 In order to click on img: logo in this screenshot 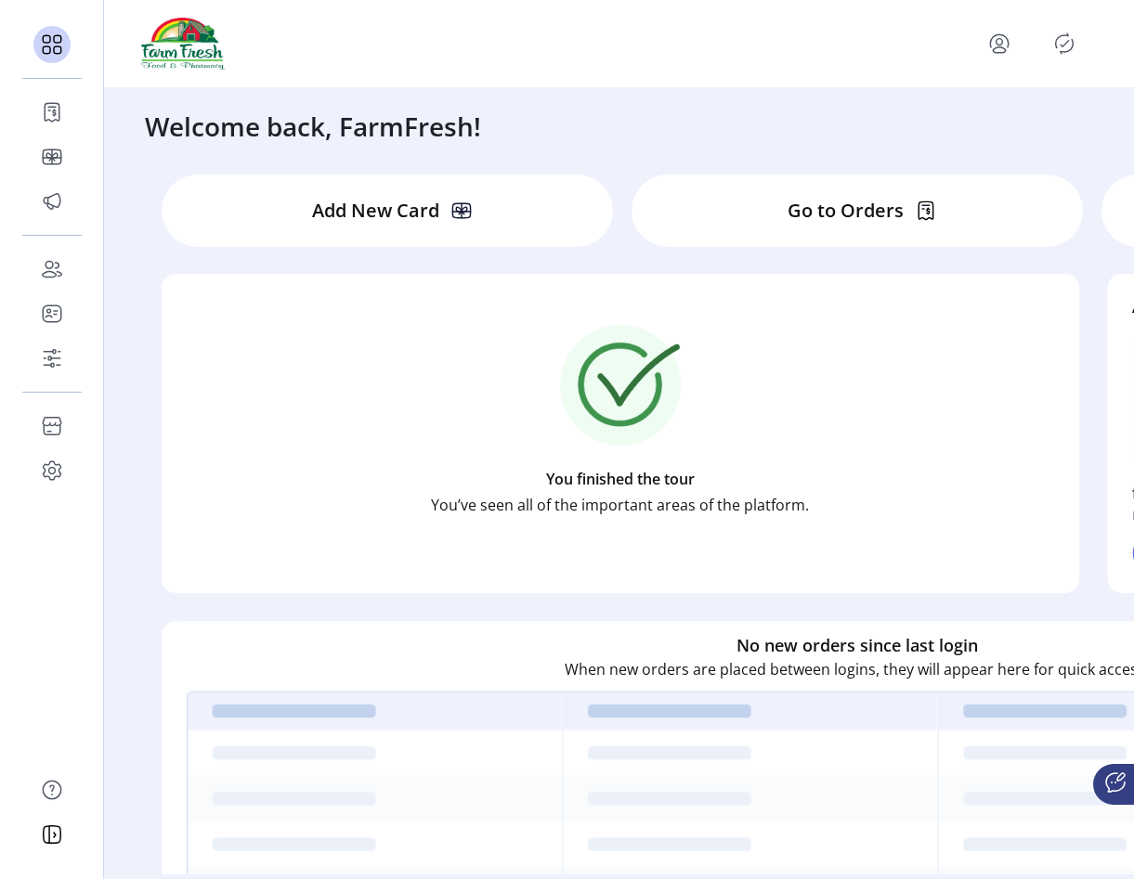, I will do `click(183, 44)`.